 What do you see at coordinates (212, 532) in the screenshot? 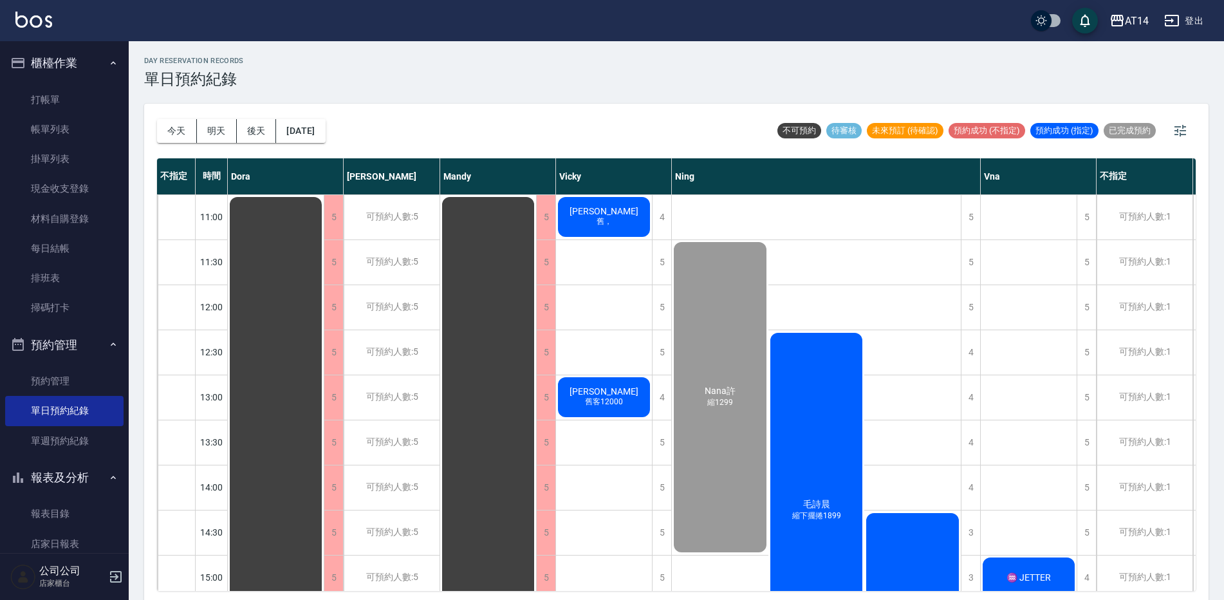
I see `div: 14:30` at bounding box center [212, 532].